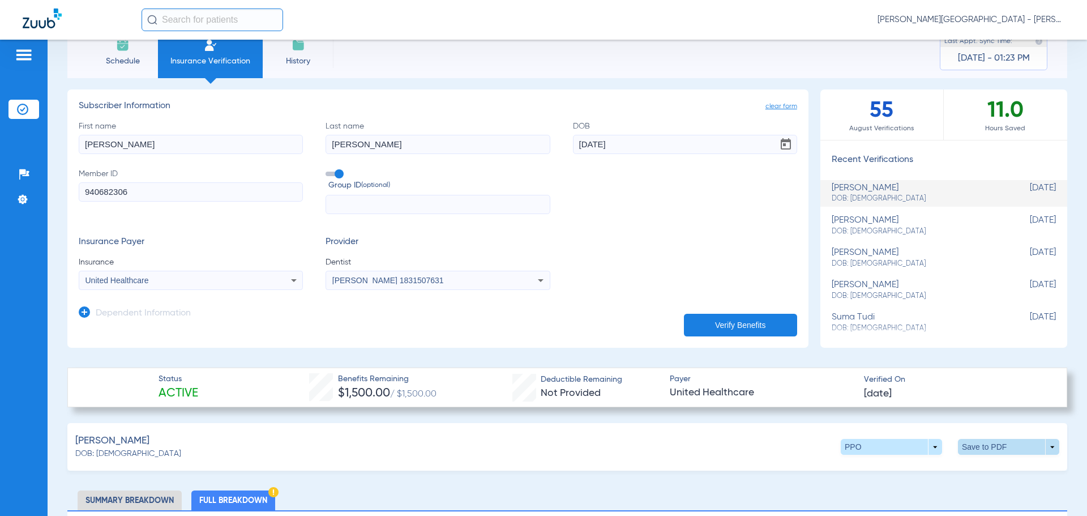 The width and height of the screenshot is (1087, 516). What do you see at coordinates (781, 106) in the screenshot?
I see `span: clear form` at bounding box center [781, 106].